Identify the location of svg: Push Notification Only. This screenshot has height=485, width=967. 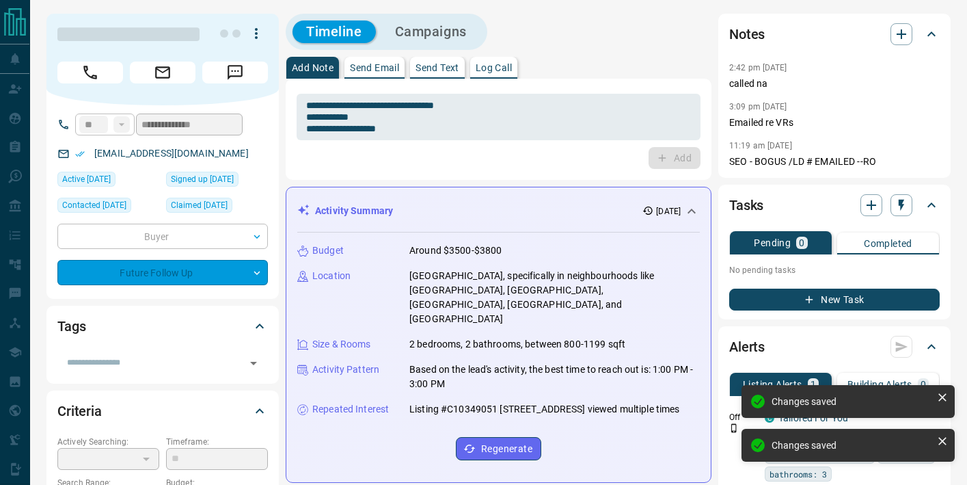
(734, 428).